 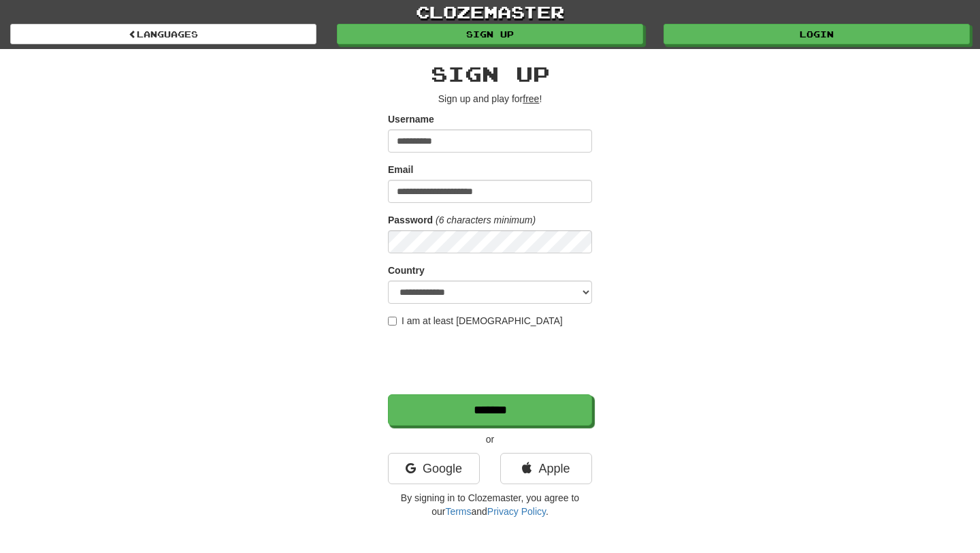 I want to click on h2: Sign up, so click(x=490, y=73).